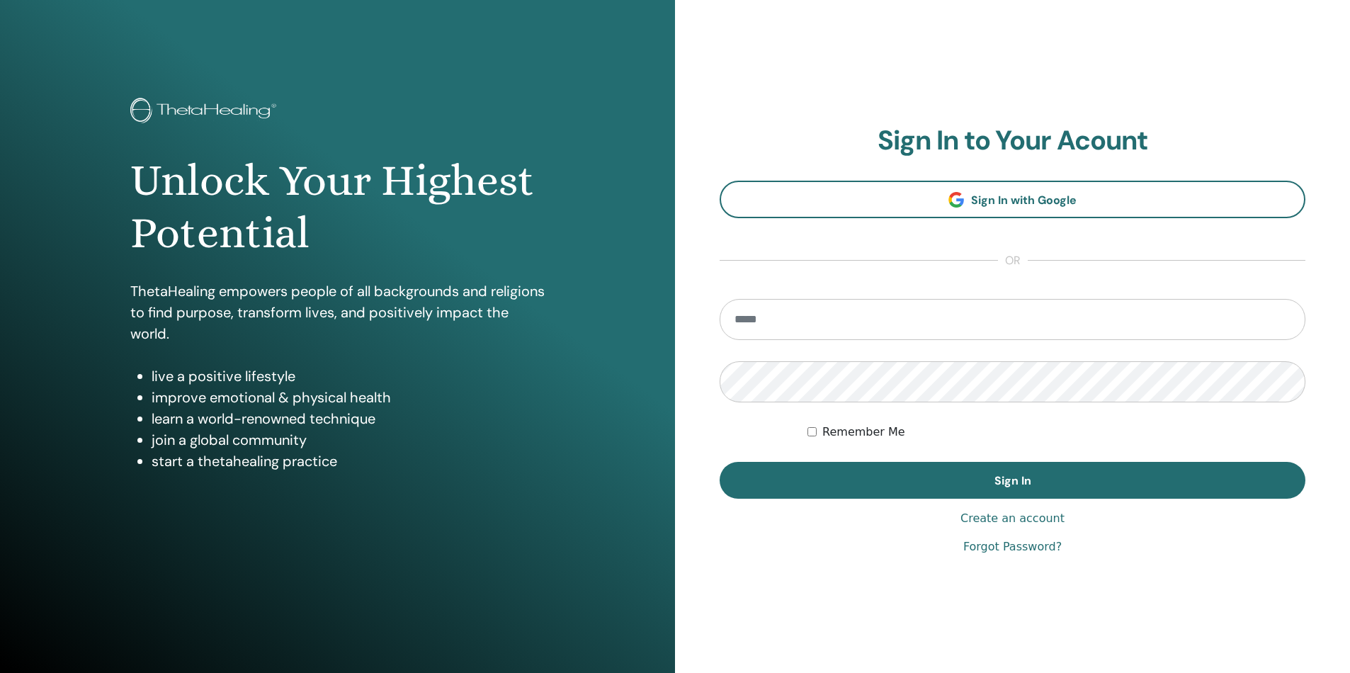 This screenshot has height=673, width=1350. I want to click on span: Sign In with Google, so click(1024, 200).